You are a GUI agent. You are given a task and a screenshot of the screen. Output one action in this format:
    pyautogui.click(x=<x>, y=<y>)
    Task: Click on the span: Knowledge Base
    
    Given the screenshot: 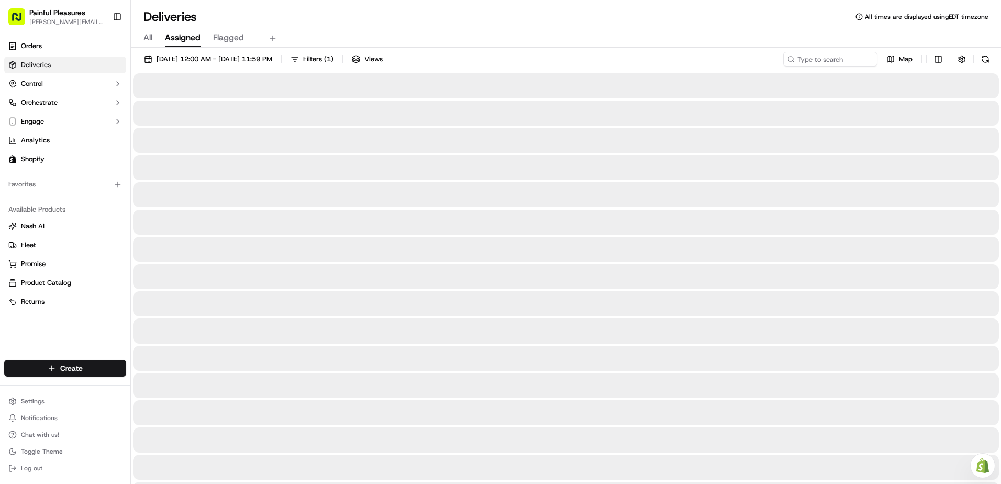 What is the action you would take?
    pyautogui.click(x=50, y=157)
    